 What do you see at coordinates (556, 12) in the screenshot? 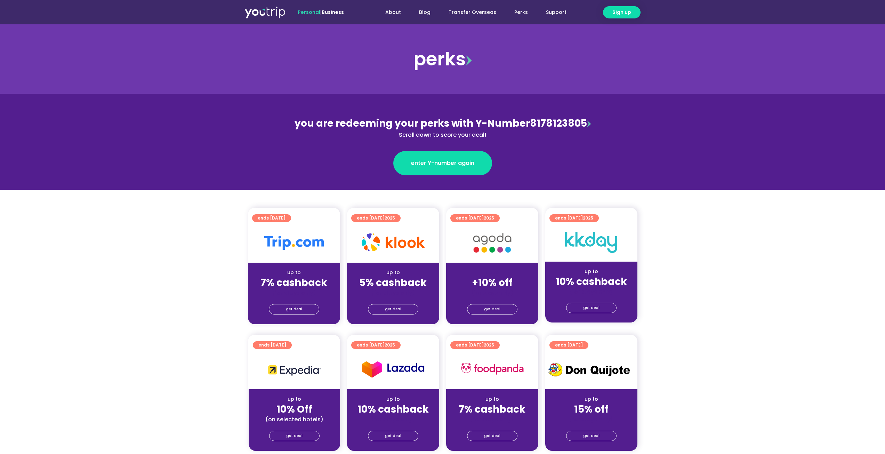
I see `a: Support` at bounding box center [556, 12].